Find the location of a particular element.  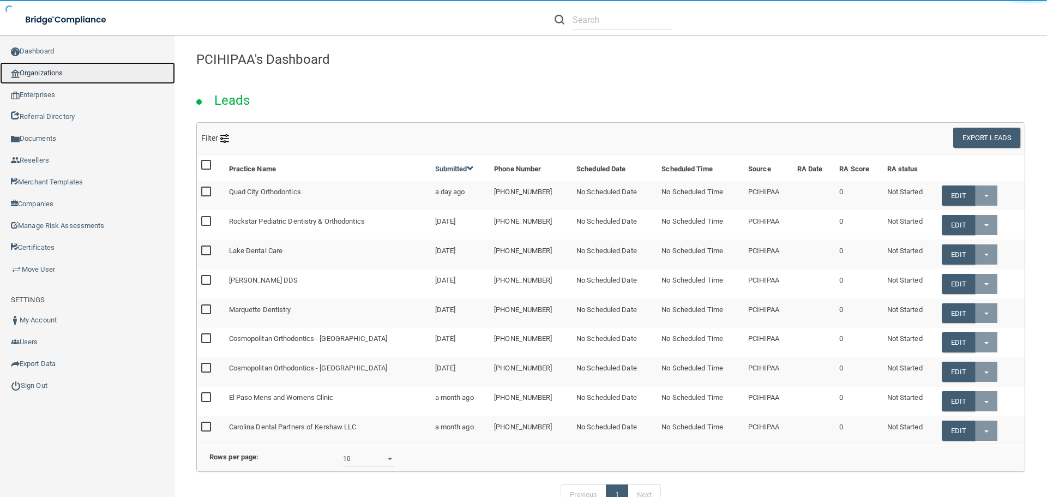

th: Scheduled Date is located at coordinates (614, 167).